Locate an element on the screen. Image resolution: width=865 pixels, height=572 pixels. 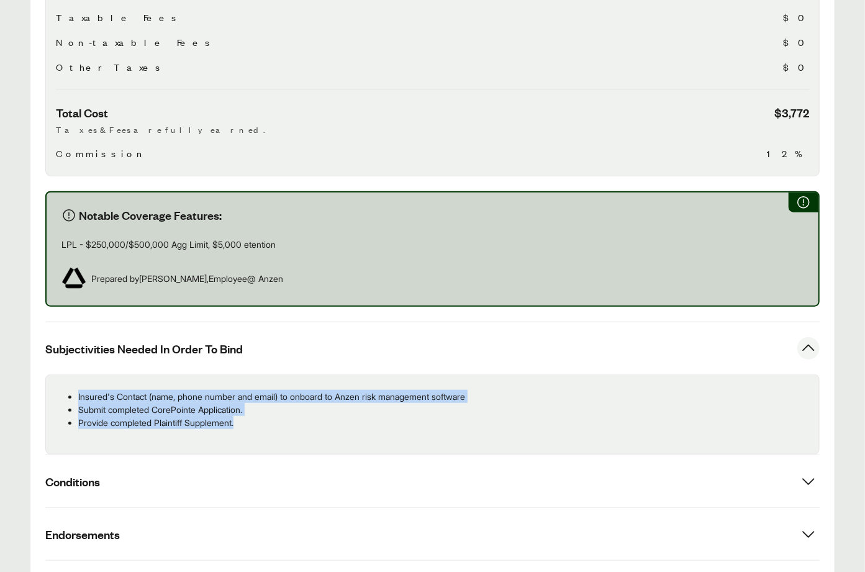
span: Non-taxable Fees is located at coordinates (135, 42).